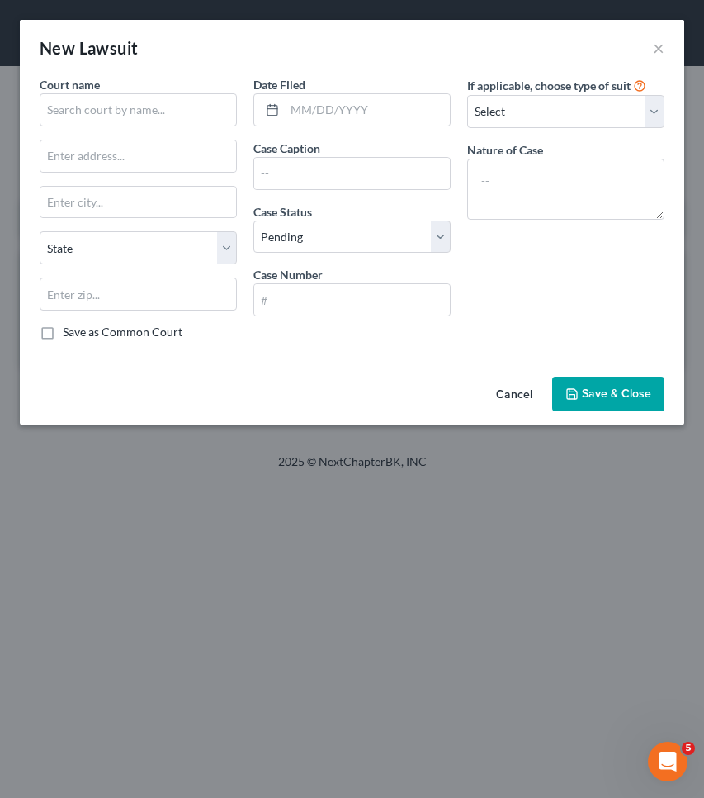 The height and width of the screenshot is (798, 704). I want to click on button: Cancel, so click(515, 395).